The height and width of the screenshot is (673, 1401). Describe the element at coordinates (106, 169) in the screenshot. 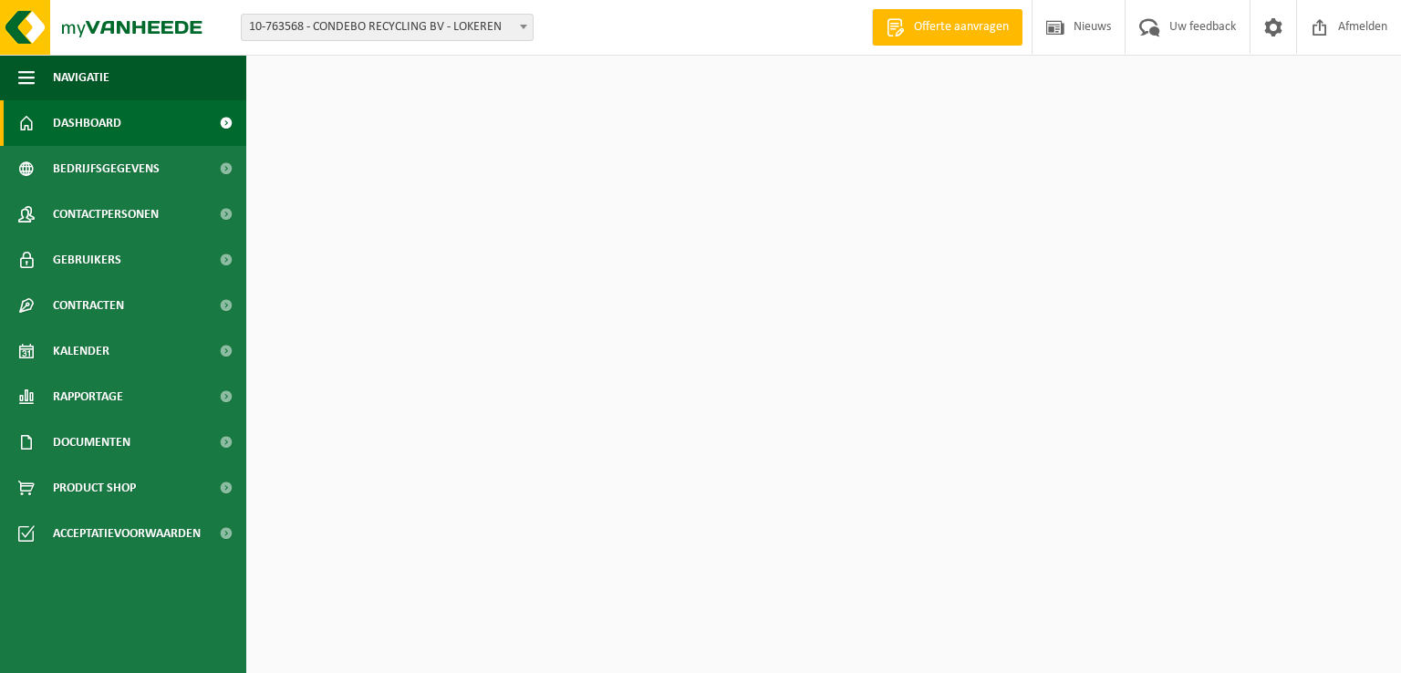

I see `span: Bedrijfsgegevens` at that location.